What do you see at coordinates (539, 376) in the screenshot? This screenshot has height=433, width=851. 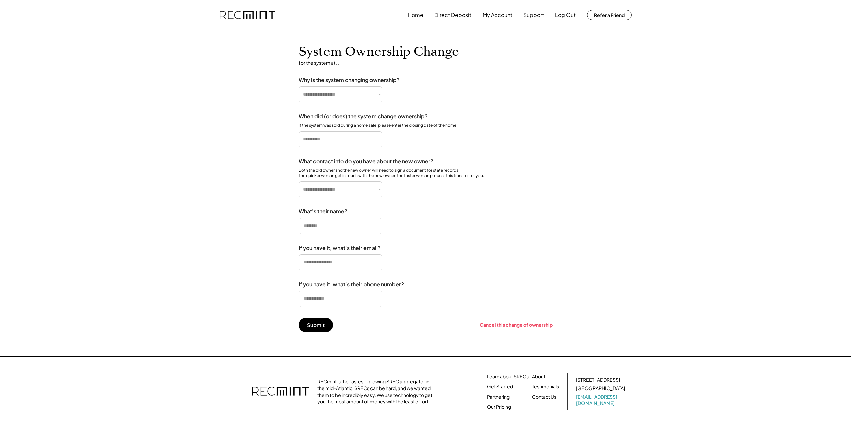 I see `a: About` at bounding box center [539, 376].